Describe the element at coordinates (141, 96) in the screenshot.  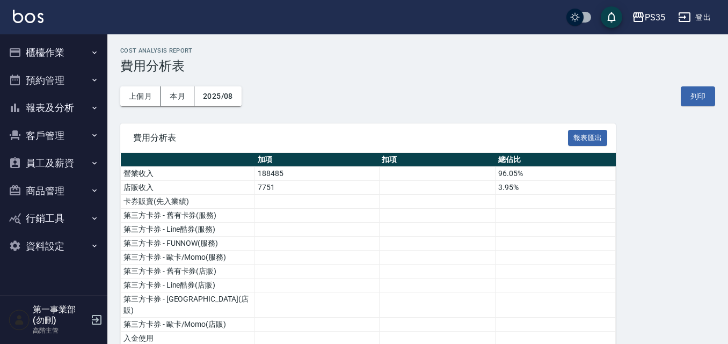
I see `button: 上個月` at that location.